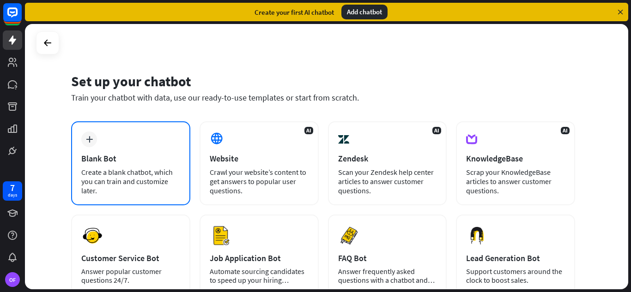  What do you see at coordinates (323, 97) in the screenshot?
I see `div: Train your chatbot with data, use our ready-to-use templates or start from scratch.` at bounding box center [323, 97].